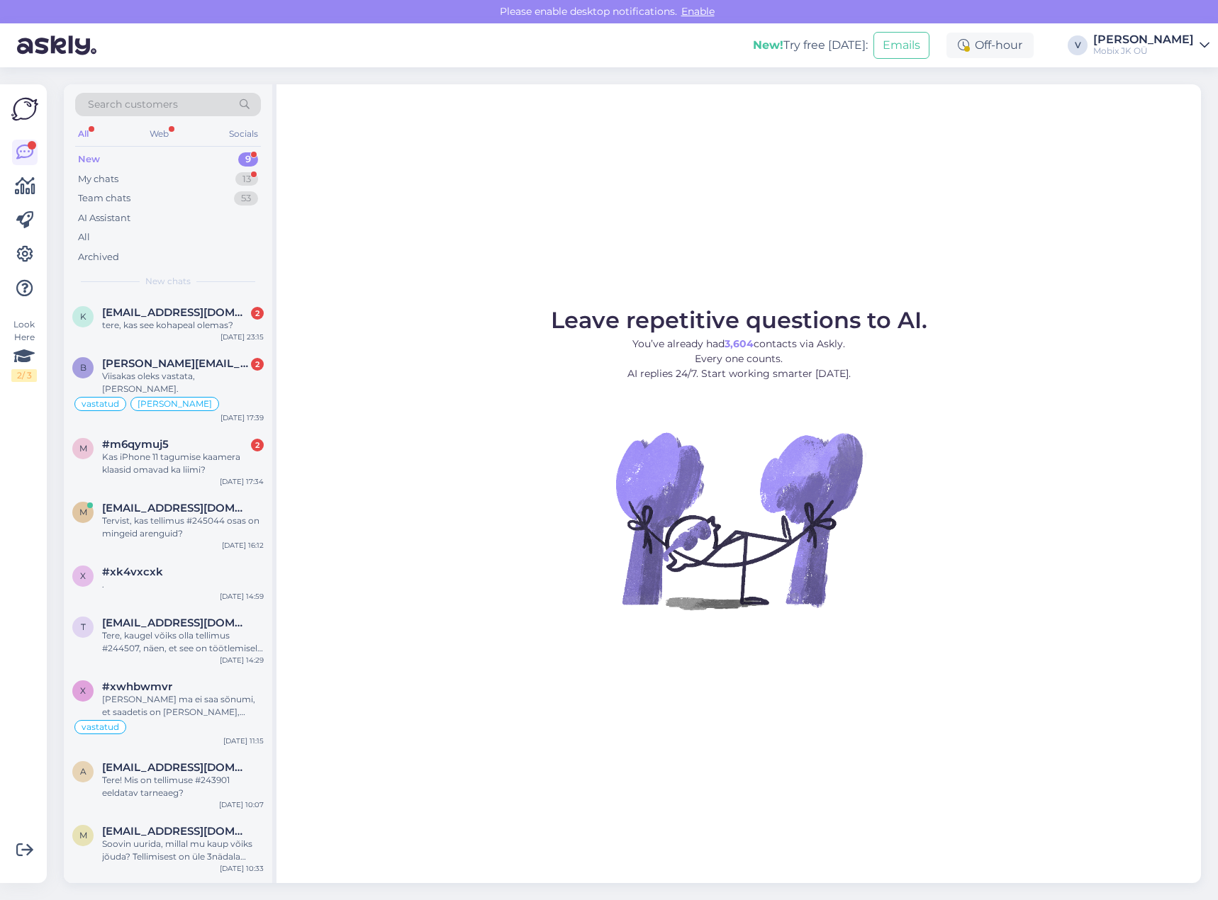  I want to click on span: Enable, so click(697, 11).